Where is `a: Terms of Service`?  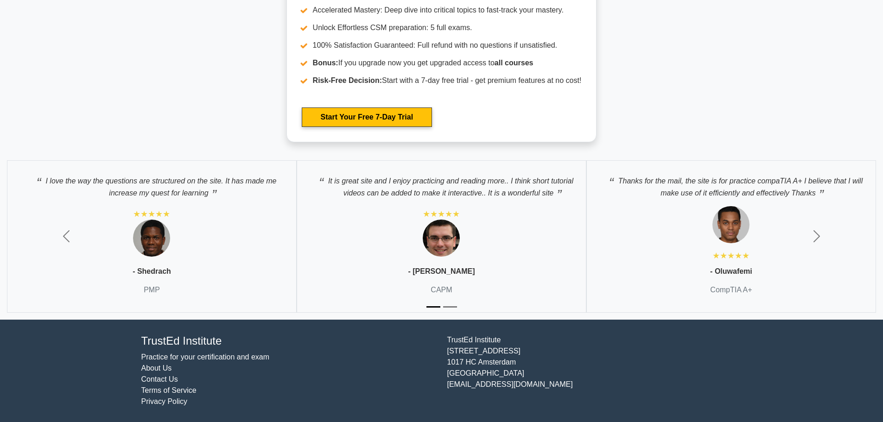
a: Terms of Service is located at coordinates (169, 390).